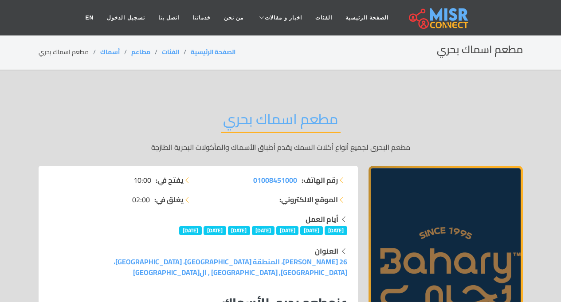  Describe the element at coordinates (142, 180) in the screenshot. I see `span: 10:00` at that location.